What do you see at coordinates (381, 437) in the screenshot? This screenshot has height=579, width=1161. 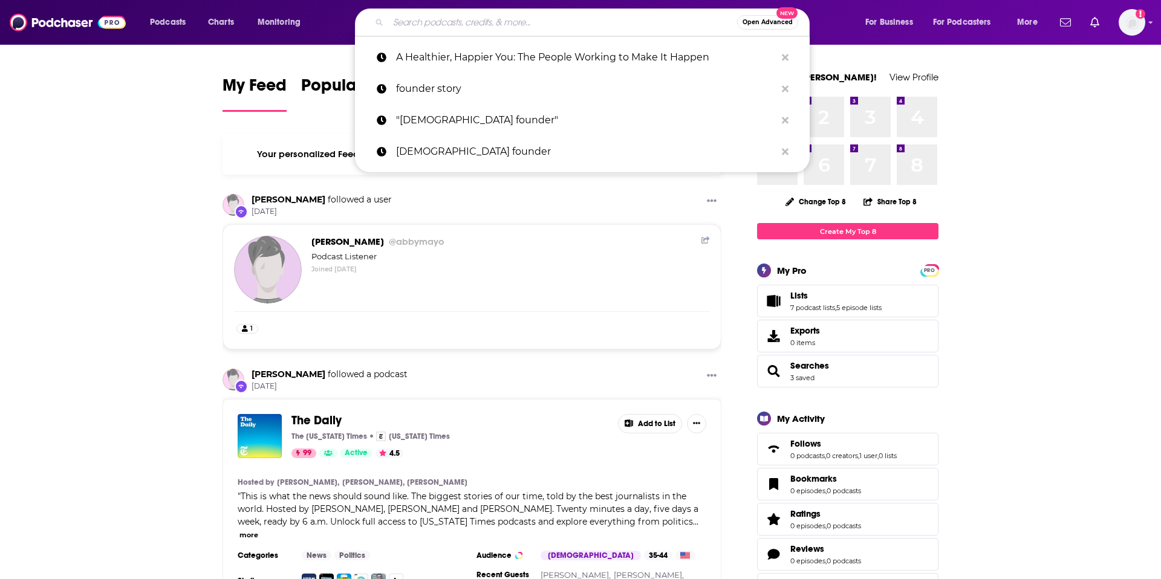 I see `img: New York Times` at bounding box center [381, 437].